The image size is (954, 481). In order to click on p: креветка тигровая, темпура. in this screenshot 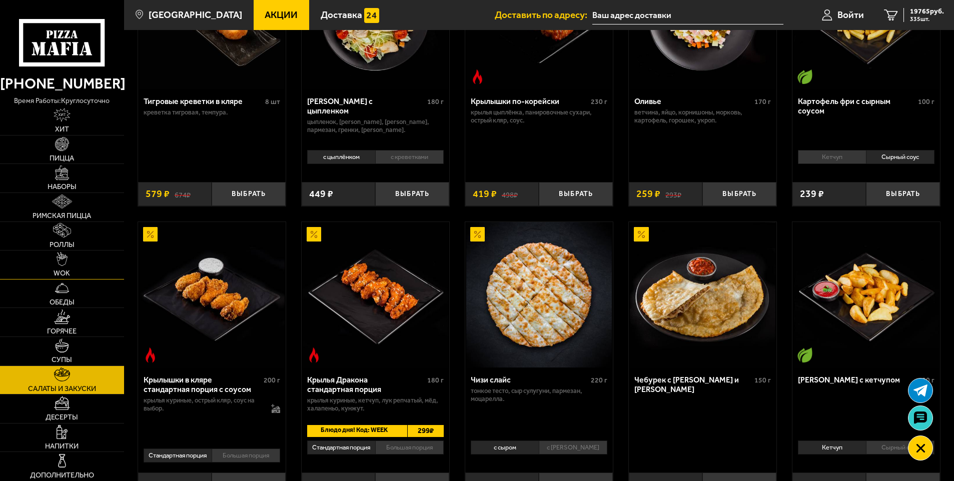, I will do `click(212, 113)`.